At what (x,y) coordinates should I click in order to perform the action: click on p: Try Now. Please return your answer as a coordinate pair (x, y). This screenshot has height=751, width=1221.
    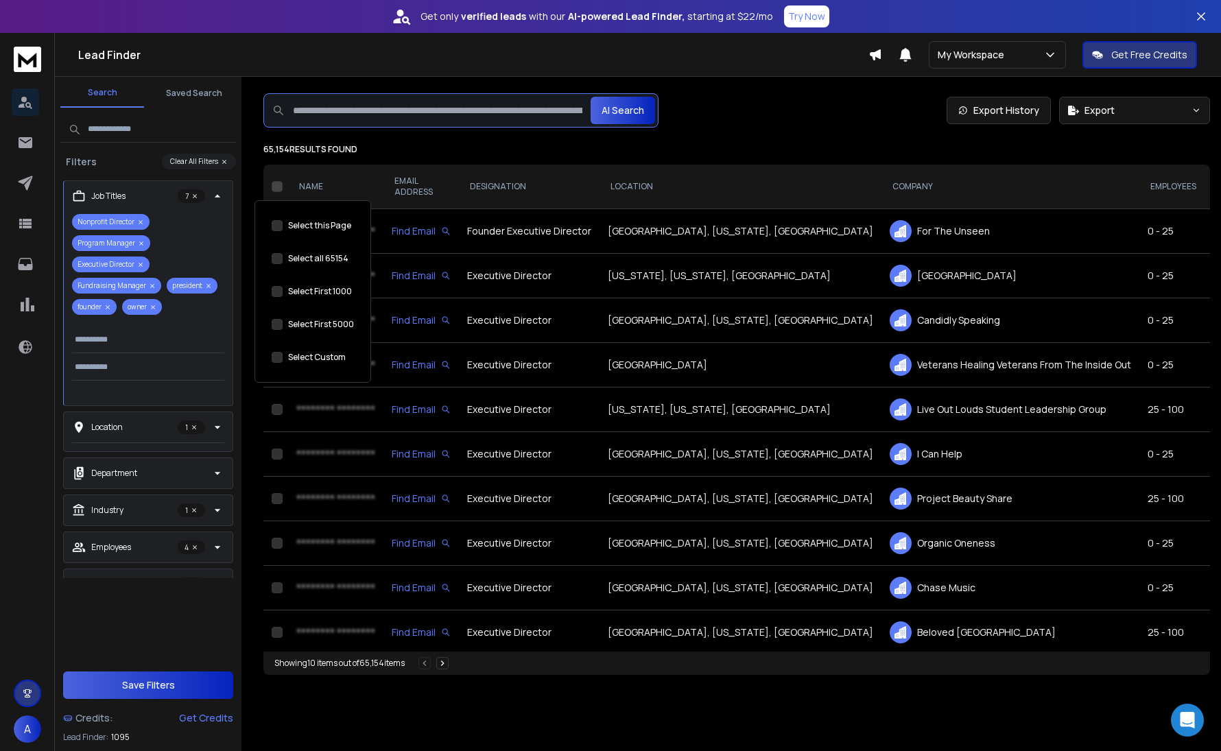
    Looking at the image, I should click on (807, 16).